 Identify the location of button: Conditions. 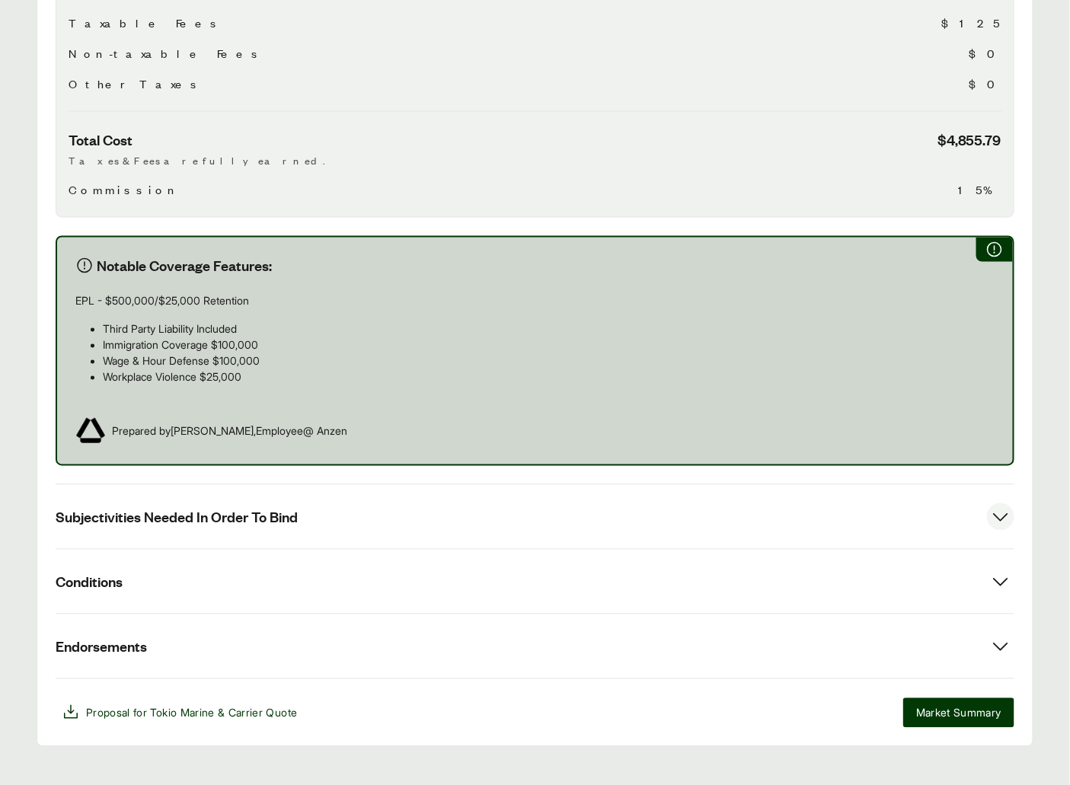
(534, 582).